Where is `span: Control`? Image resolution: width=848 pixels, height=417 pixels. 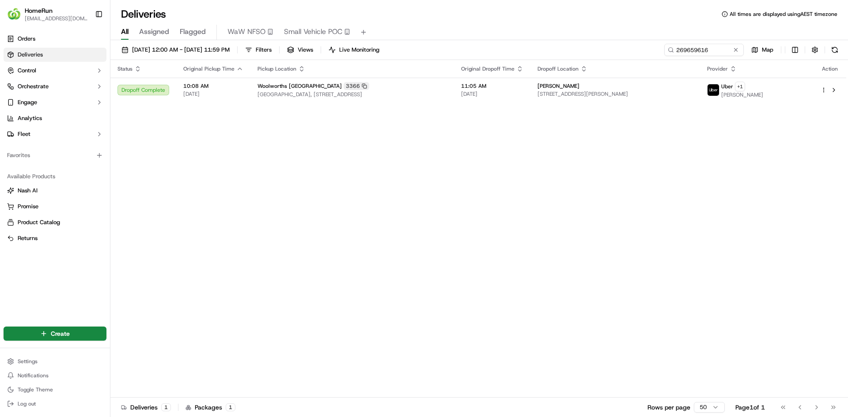
span: Control is located at coordinates (27, 71).